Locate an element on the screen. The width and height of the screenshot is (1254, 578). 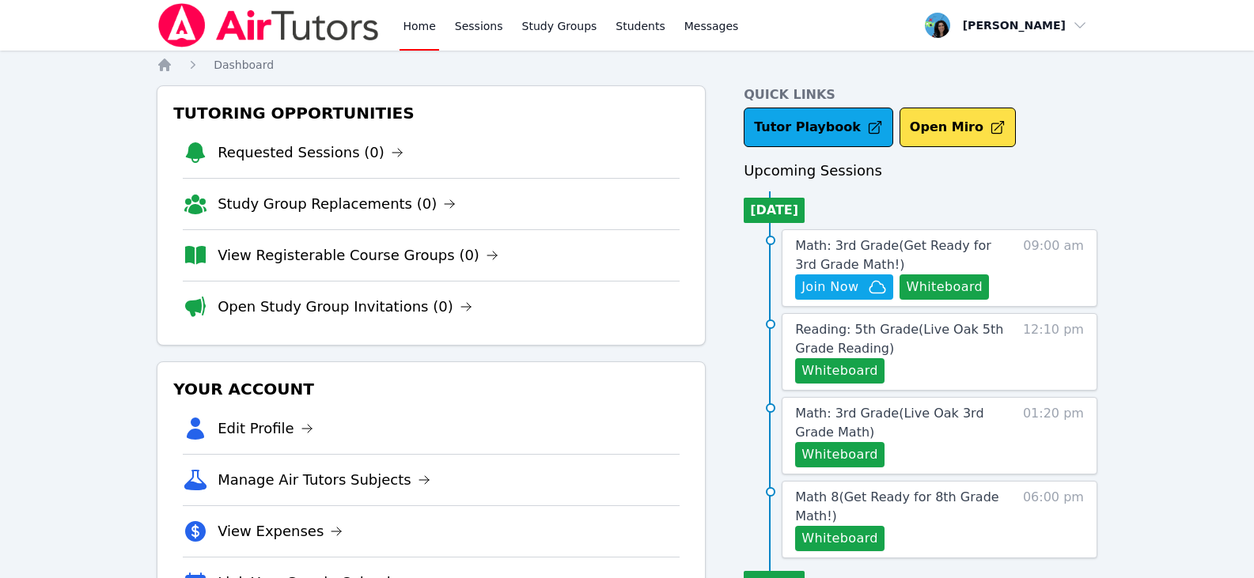
h4: Quick Links is located at coordinates (920, 95).